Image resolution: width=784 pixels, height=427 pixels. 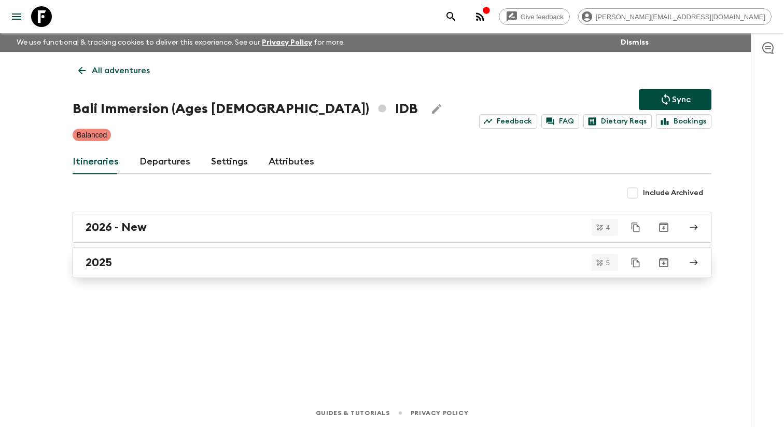 What do you see at coordinates (165, 162) in the screenshot?
I see `a: Departures` at bounding box center [165, 162].